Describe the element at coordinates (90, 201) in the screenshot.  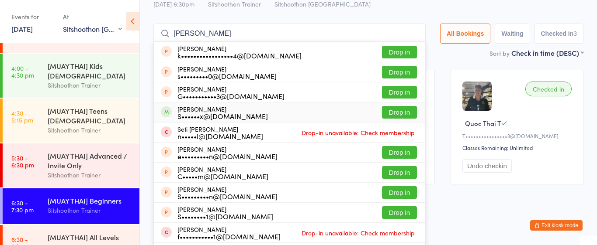
I see `div: [MUAY THAI] Beginners` at that location.